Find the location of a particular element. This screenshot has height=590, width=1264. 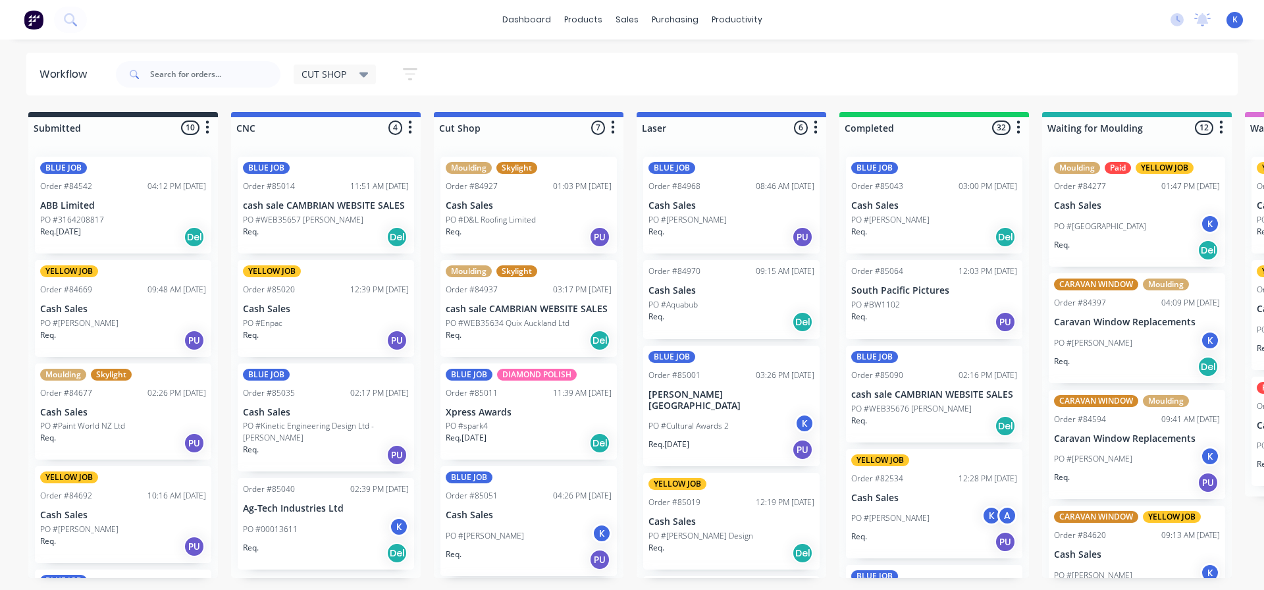

span: K is located at coordinates (1235, 20).